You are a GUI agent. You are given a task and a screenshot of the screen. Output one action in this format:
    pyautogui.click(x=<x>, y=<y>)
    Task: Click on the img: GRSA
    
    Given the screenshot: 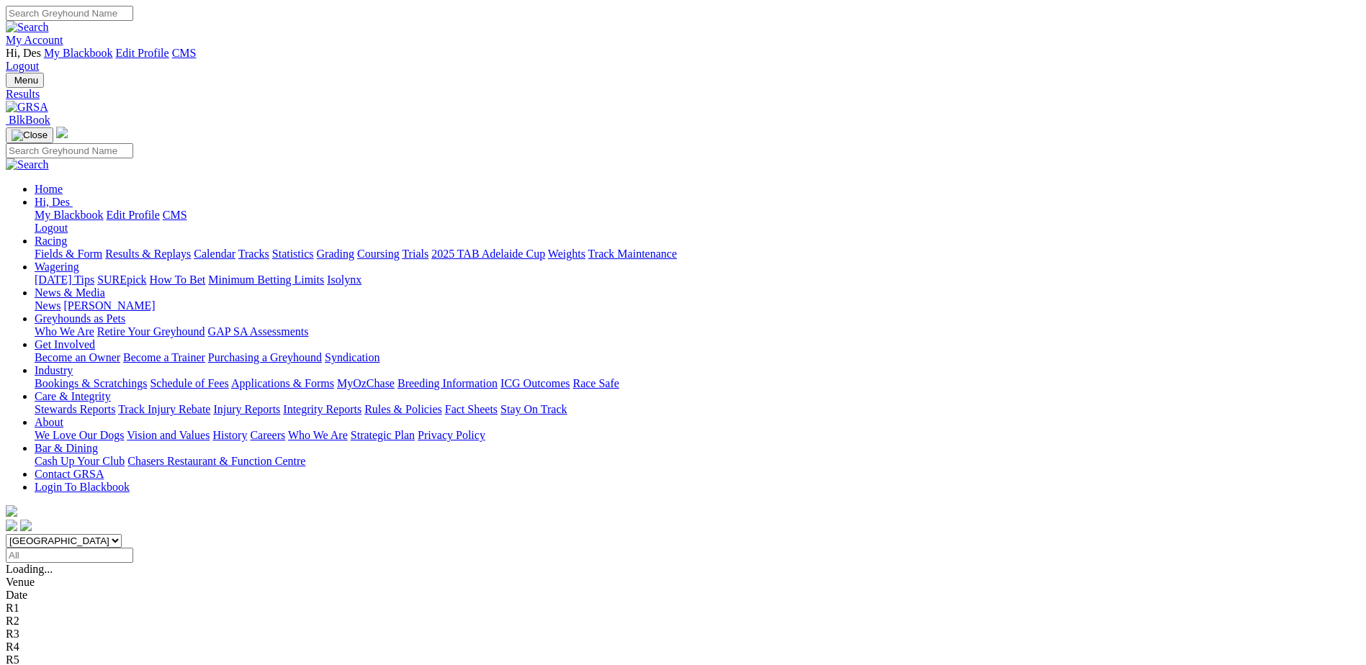 What is the action you would take?
    pyautogui.click(x=27, y=107)
    